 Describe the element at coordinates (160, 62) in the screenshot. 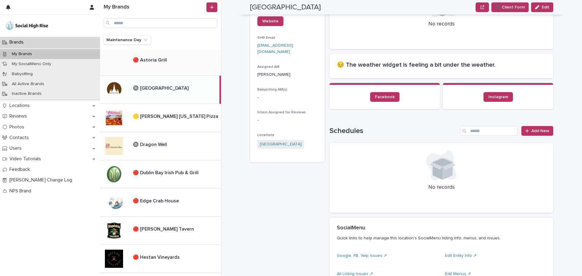

I see `a: 🔴 Astoria Grill🔴 Astoria Grill` at that location.